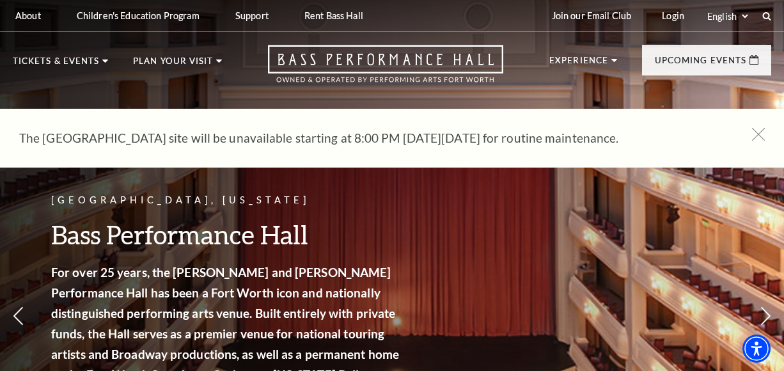  I want to click on div: Accessibility Menu, so click(756, 348).